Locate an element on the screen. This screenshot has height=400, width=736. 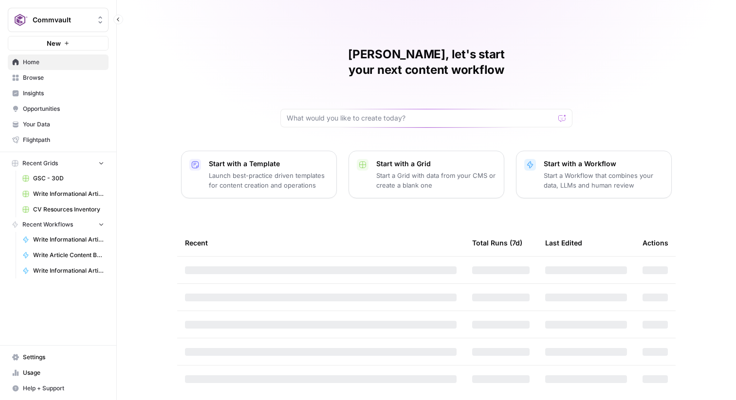
span: New is located at coordinates (54, 43).